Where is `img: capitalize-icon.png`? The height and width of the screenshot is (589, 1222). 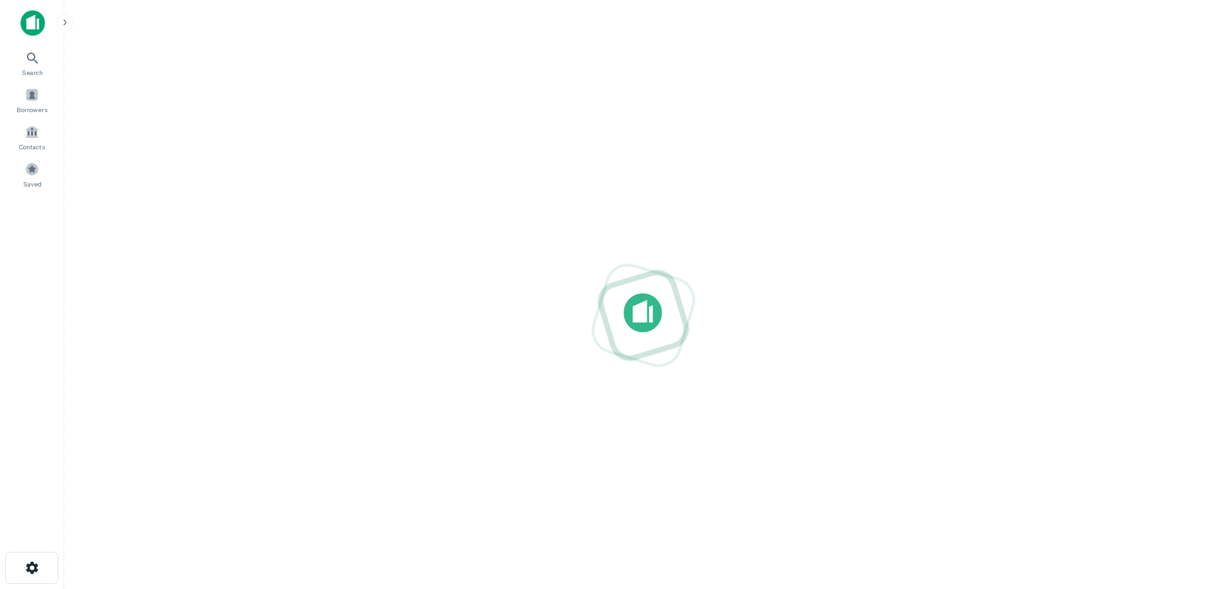 img: capitalize-icon.png is located at coordinates (33, 23).